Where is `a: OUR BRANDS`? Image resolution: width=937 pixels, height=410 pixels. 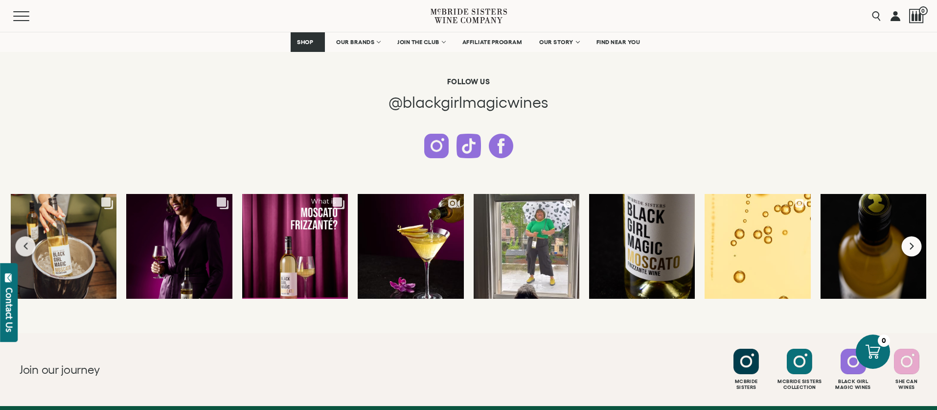 a: OUR BRANDS is located at coordinates (358, 42).